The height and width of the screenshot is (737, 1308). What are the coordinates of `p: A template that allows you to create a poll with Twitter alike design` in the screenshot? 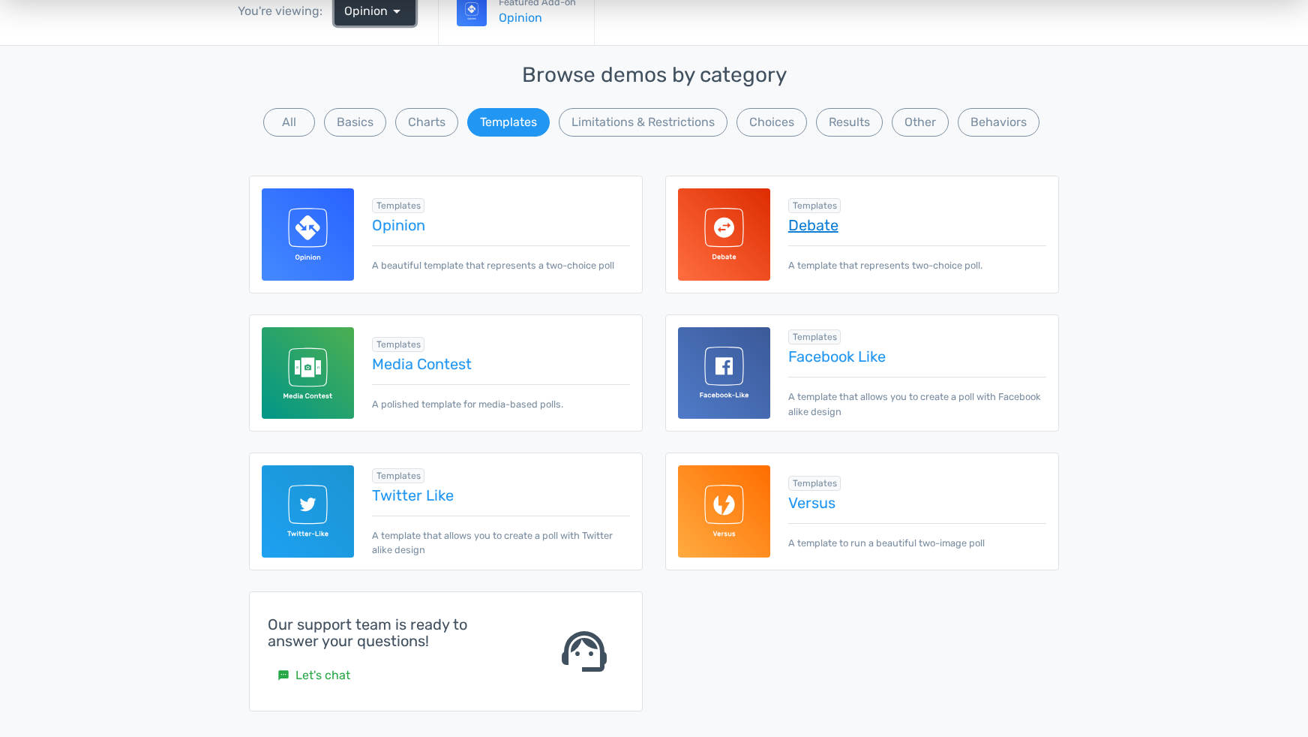 It's located at (501, 536).